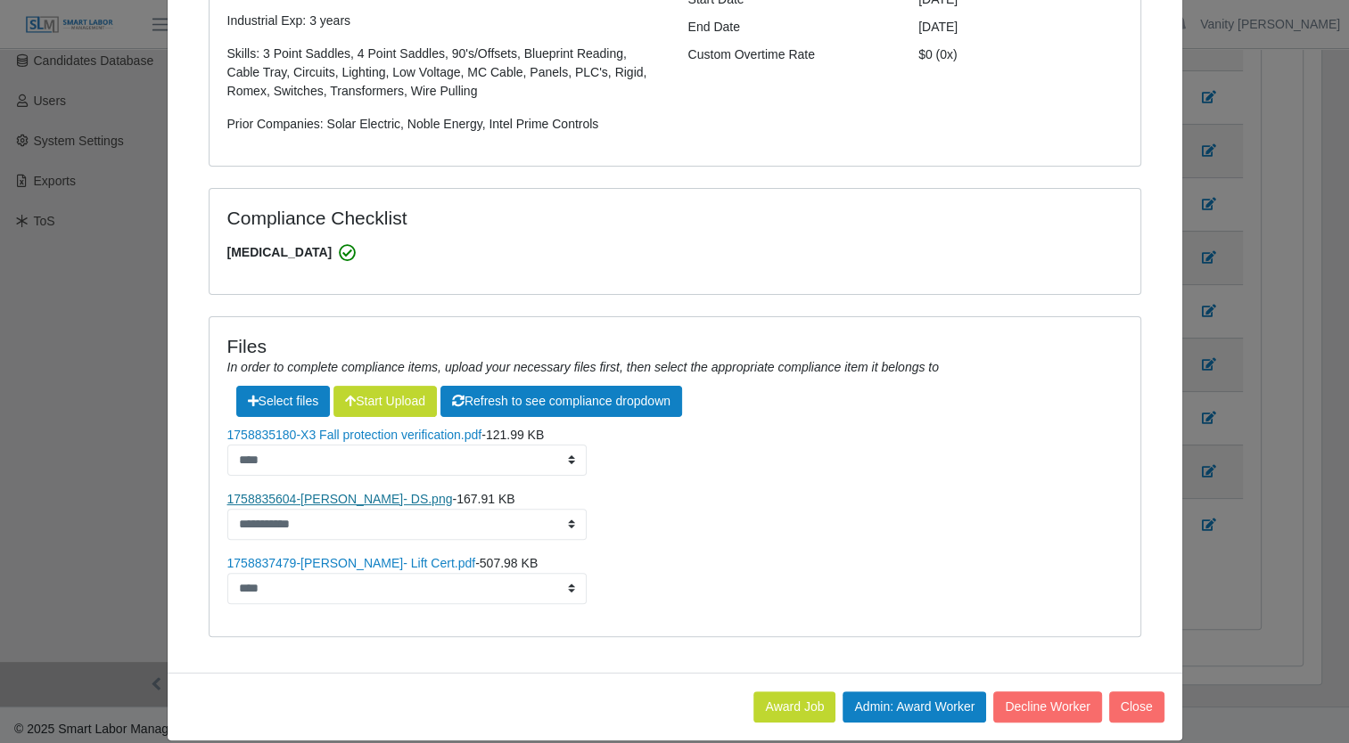 The image size is (1349, 743). What do you see at coordinates (1137, 707) in the screenshot?
I see `button: Close` at bounding box center [1137, 707].